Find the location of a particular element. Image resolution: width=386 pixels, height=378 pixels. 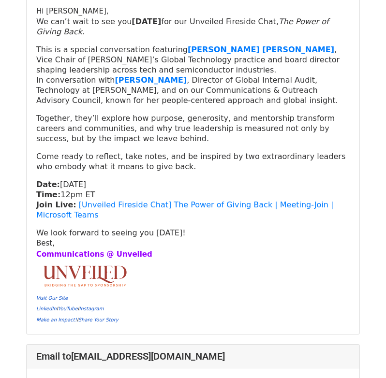

a: LinkedIn is located at coordinates (46, 308).